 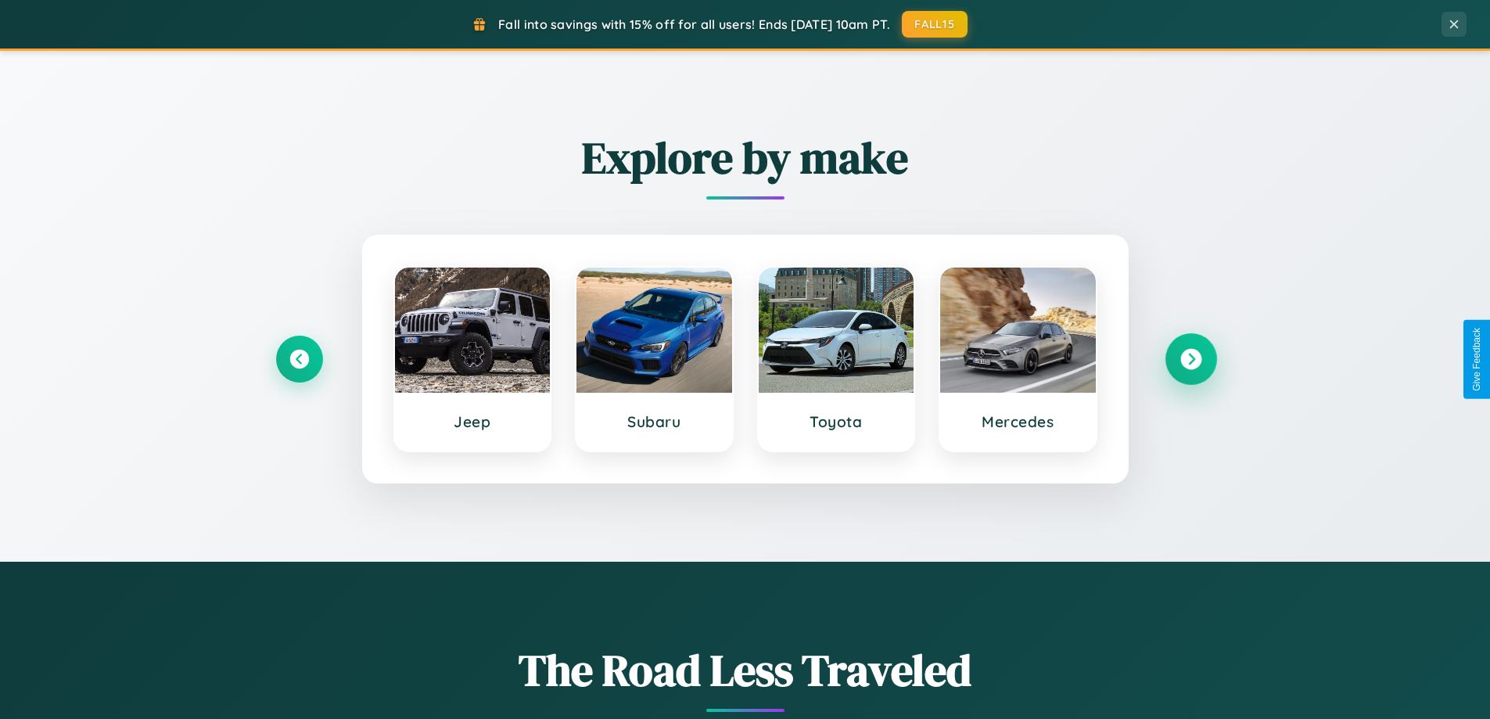 What do you see at coordinates (745, 669) in the screenshot?
I see `h1: The Road Less Traveled` at bounding box center [745, 669].